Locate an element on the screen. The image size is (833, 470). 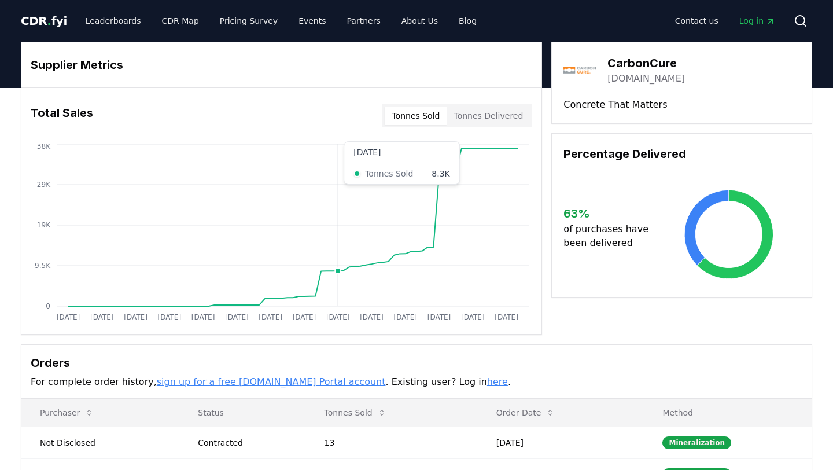
p: Method is located at coordinates (728, 412).